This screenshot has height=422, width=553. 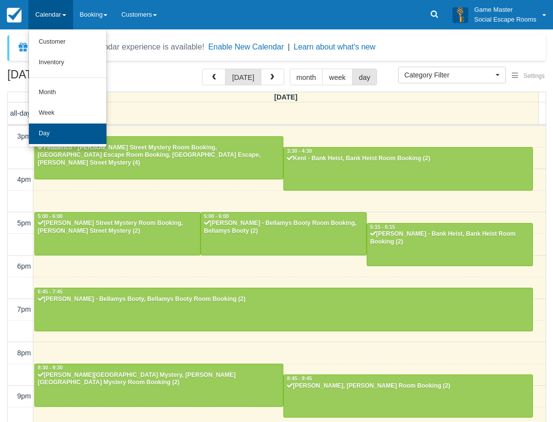 I want to click on button: Settings, so click(x=528, y=76).